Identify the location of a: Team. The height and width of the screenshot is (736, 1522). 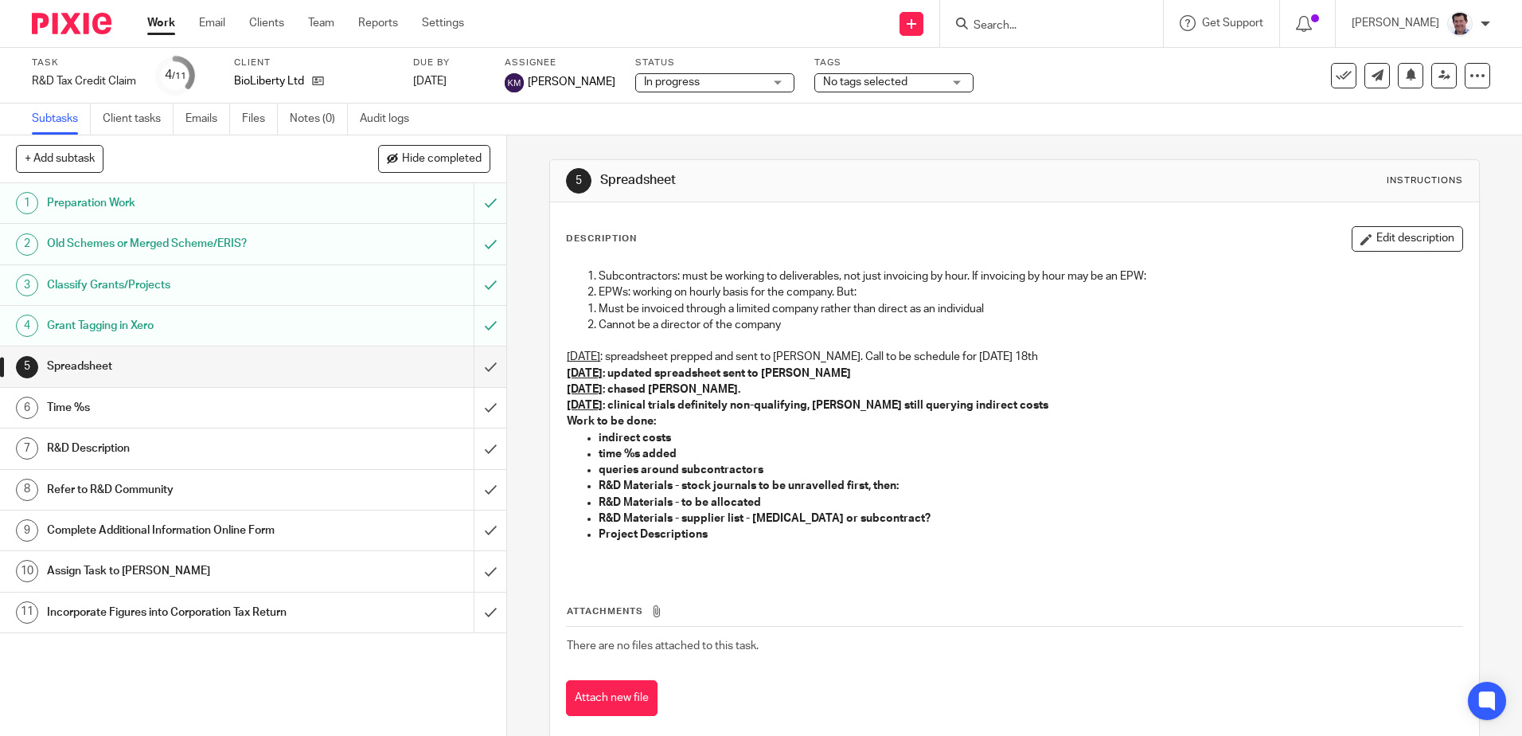
(321, 23).